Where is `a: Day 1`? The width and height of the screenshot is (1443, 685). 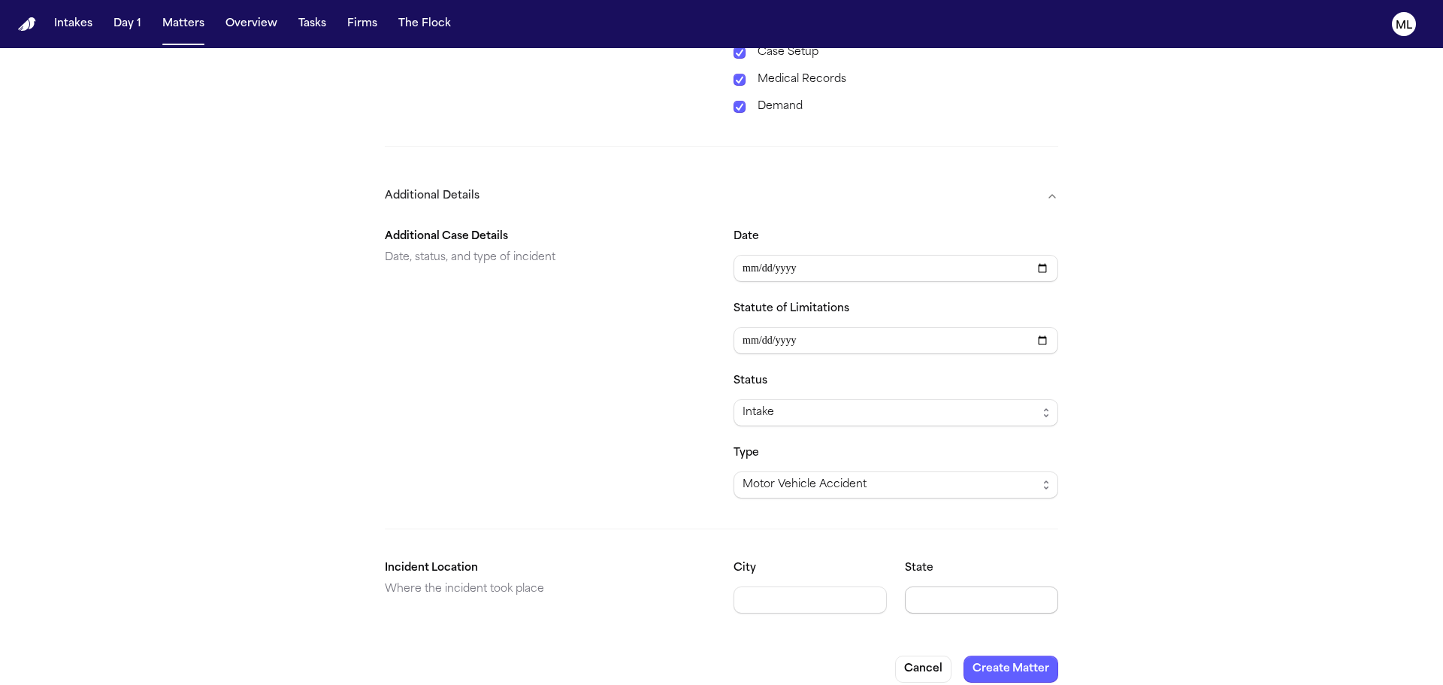
a: Day 1 is located at coordinates (127, 24).